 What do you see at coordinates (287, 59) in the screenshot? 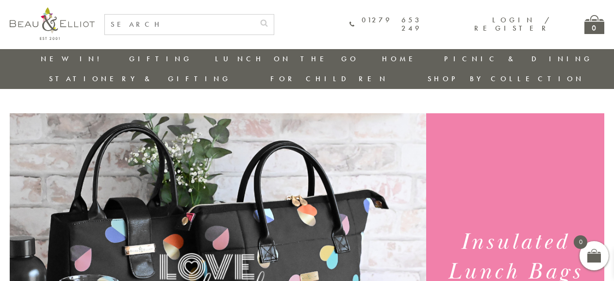
I see `a: Lunch On The Go` at bounding box center [287, 59].